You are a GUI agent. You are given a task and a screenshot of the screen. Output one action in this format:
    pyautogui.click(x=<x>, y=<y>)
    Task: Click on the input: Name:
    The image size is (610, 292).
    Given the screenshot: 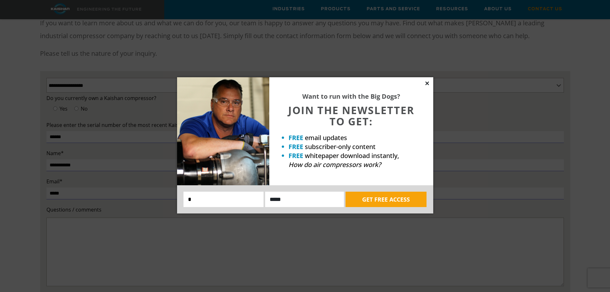 What is the action you would take?
    pyautogui.click(x=223, y=199)
    